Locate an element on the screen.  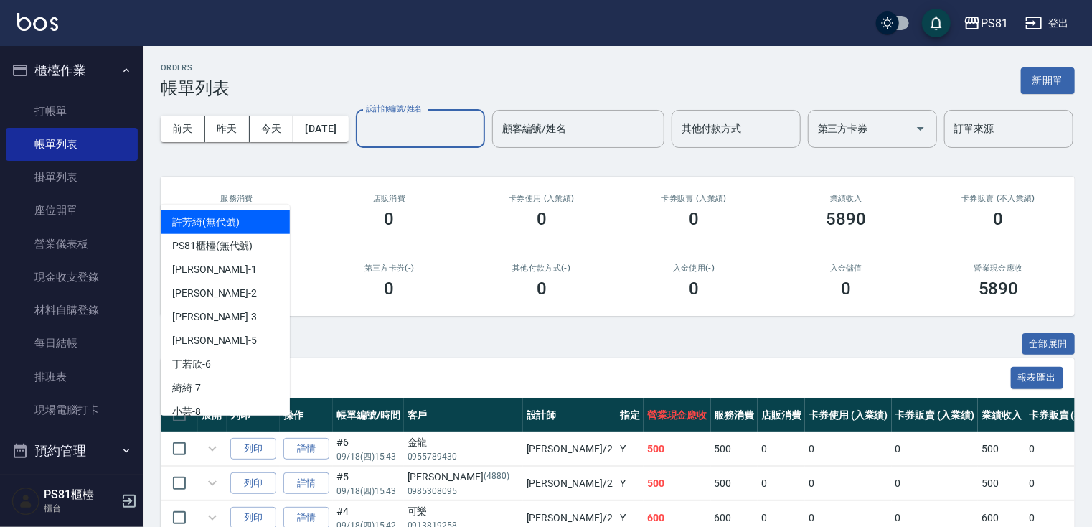
a: 新開單 is located at coordinates (1047, 80).